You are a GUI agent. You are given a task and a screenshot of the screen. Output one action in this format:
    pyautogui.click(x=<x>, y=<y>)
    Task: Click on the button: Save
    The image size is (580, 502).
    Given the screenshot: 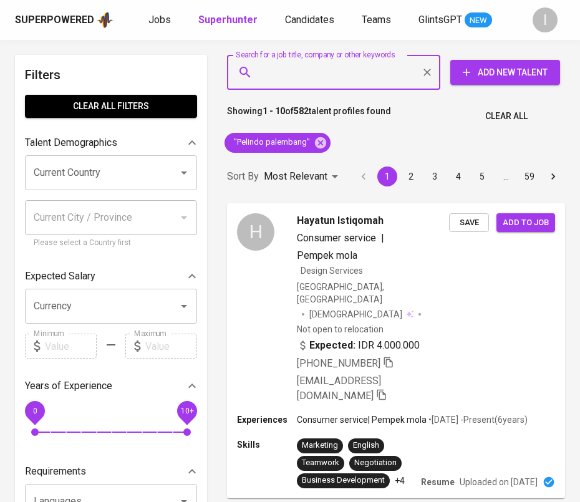 What is the action you would take?
    pyautogui.click(x=469, y=223)
    